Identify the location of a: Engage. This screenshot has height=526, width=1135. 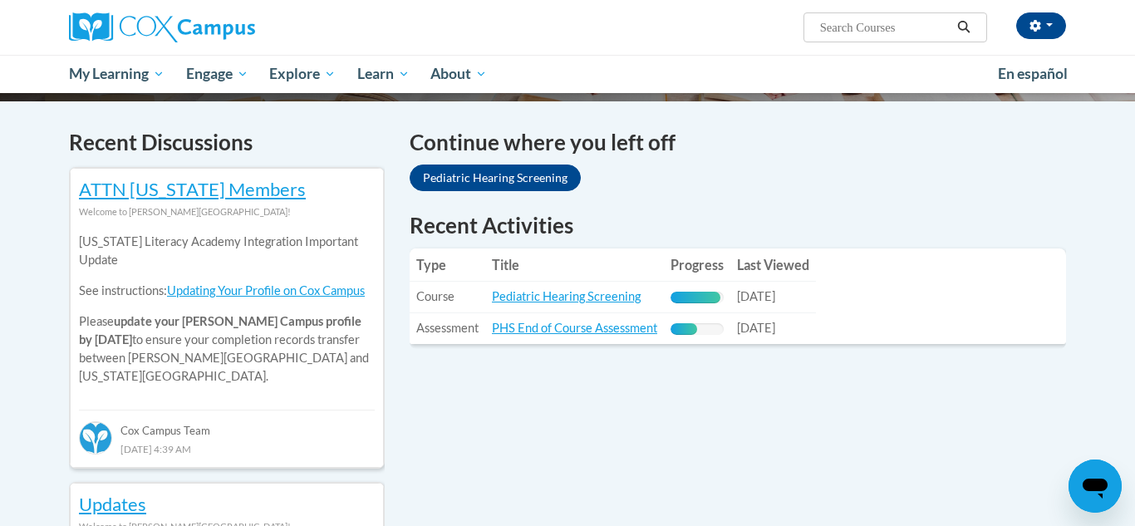
(217, 74).